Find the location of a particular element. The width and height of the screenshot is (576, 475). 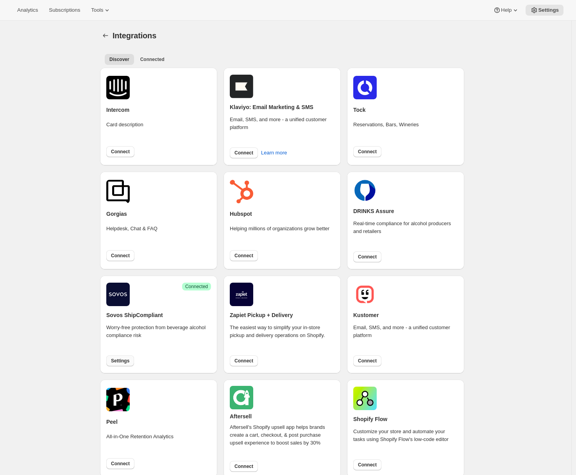

h2: Hubspot is located at coordinates (241, 214).